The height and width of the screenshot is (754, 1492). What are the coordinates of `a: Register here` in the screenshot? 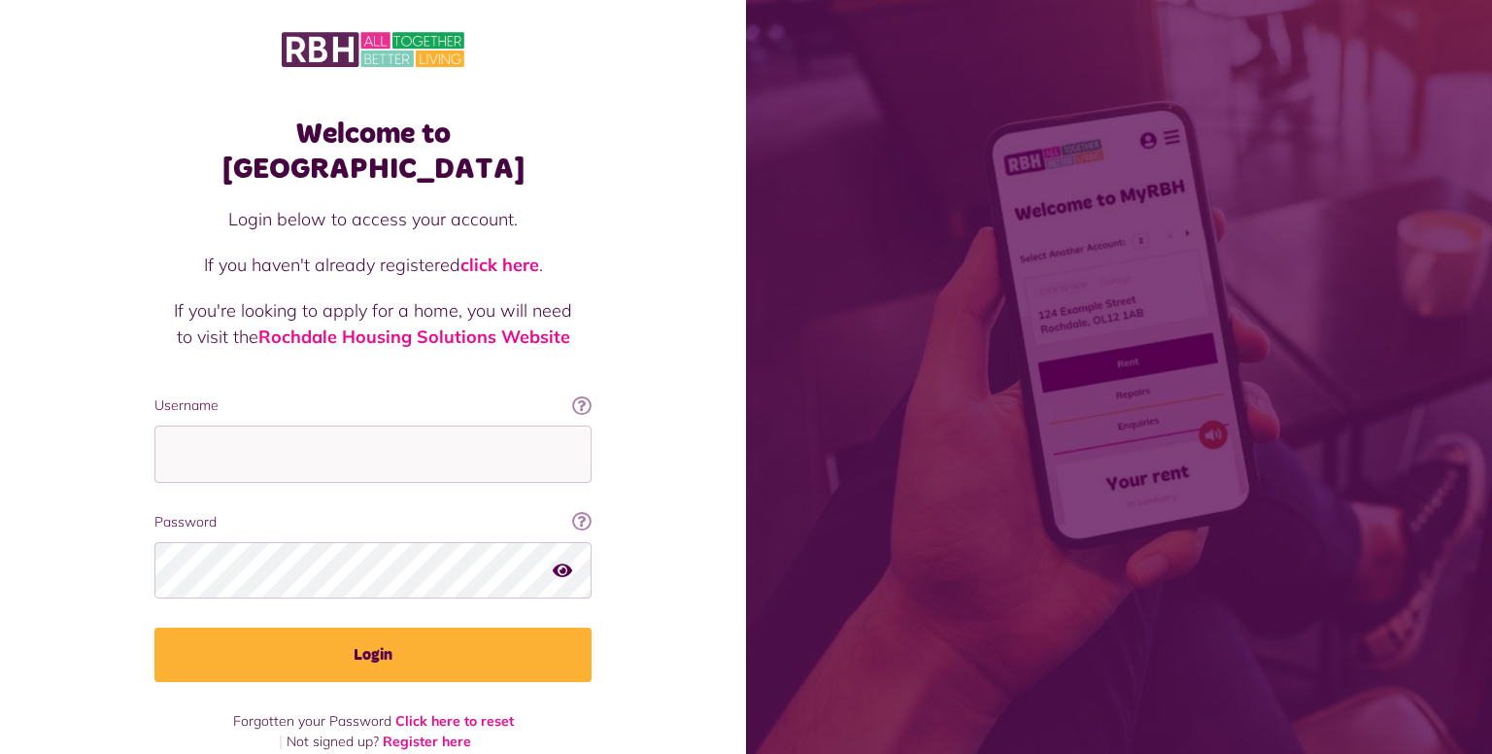 It's located at (426, 741).